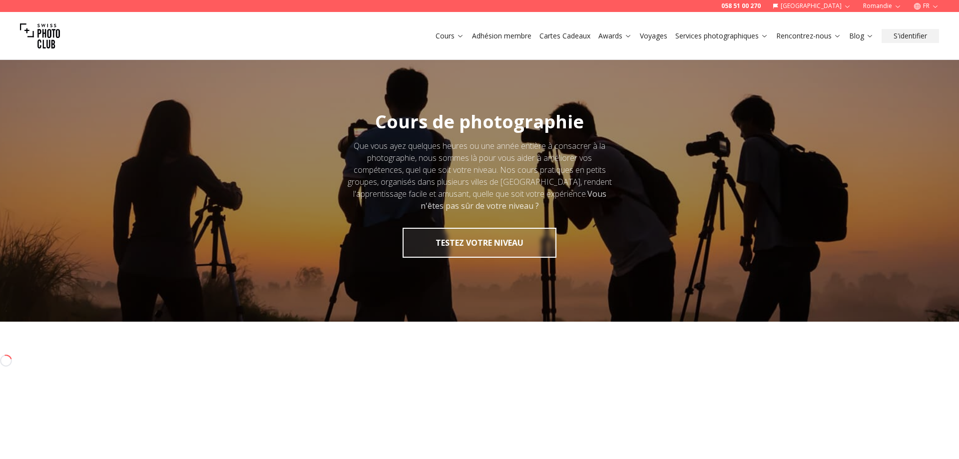  What do you see at coordinates (861, 36) in the screenshot?
I see `a: Blog` at bounding box center [861, 36].